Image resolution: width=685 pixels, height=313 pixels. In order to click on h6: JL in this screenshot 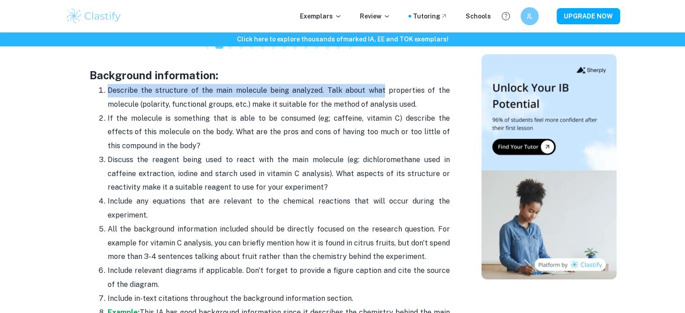, I will do `click(529, 16)`.